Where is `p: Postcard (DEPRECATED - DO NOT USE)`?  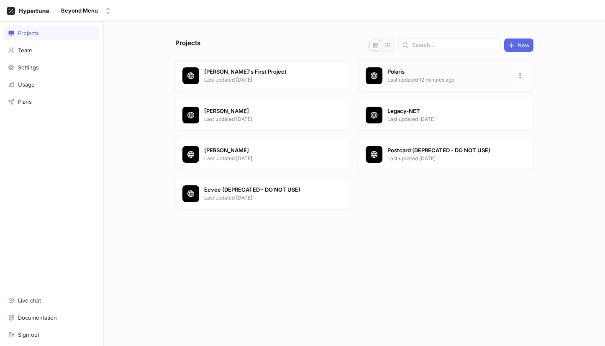 p: Postcard (DEPRECATED - DO NOT USE) is located at coordinates (448, 151).